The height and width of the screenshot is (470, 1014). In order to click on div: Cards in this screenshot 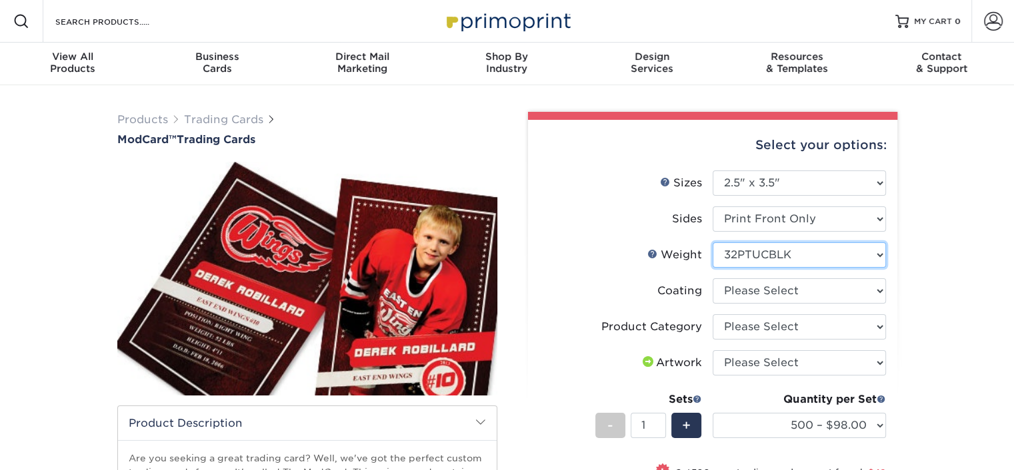, I will do `click(217, 63)`.